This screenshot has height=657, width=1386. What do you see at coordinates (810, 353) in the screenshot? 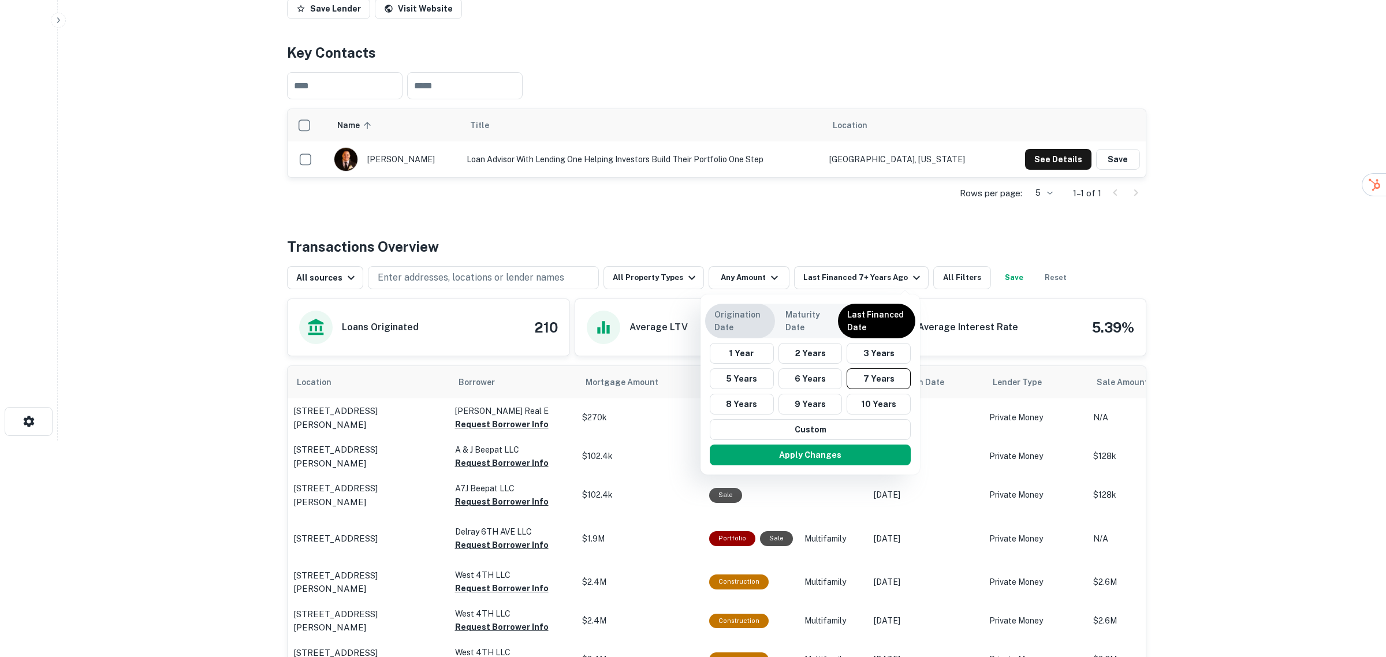
I see `button: 2 Years` at bounding box center [810, 353].